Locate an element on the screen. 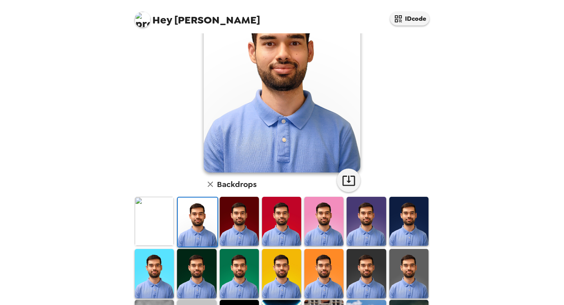 The height and width of the screenshot is (305, 564). span: Hey is located at coordinates (162, 20).